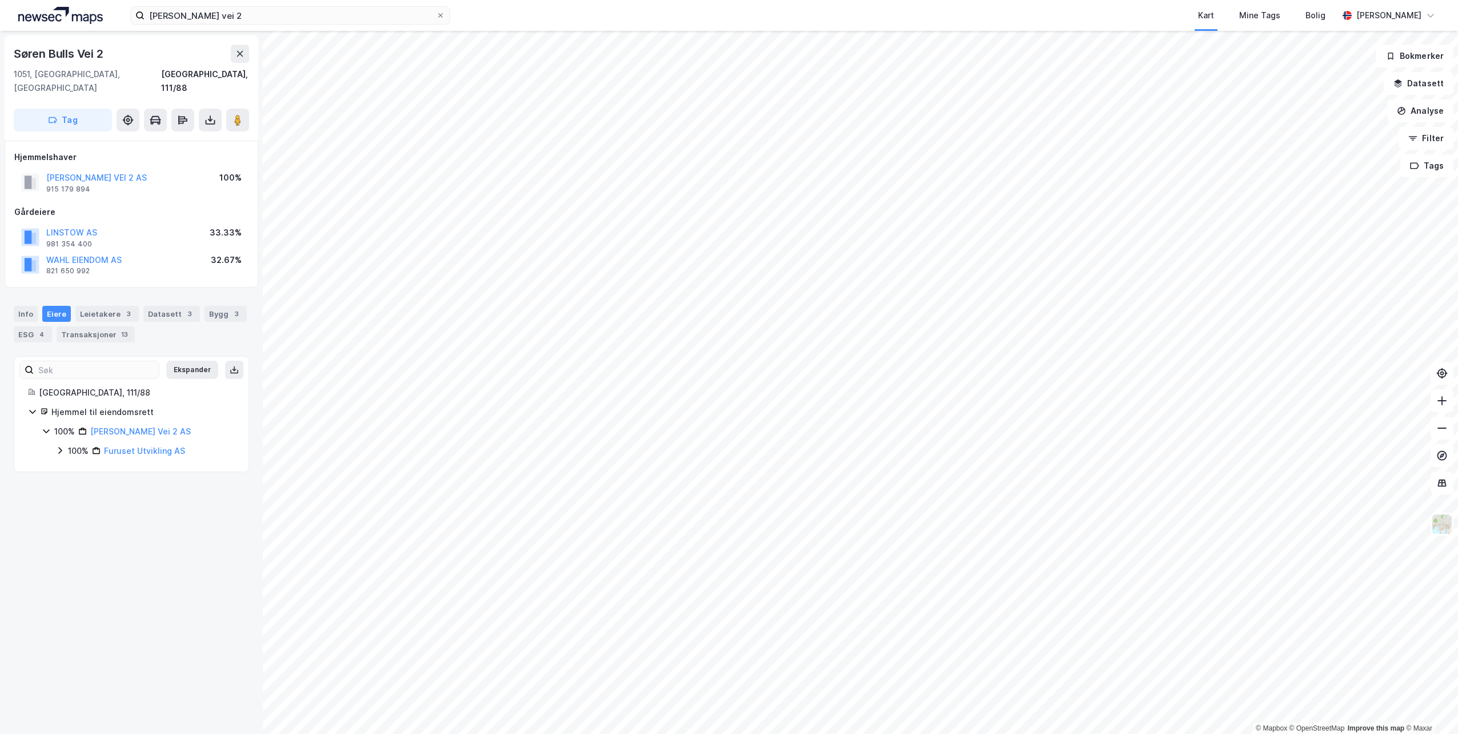  What do you see at coordinates (125, 334) in the screenshot?
I see `div: 13` at bounding box center [125, 334].